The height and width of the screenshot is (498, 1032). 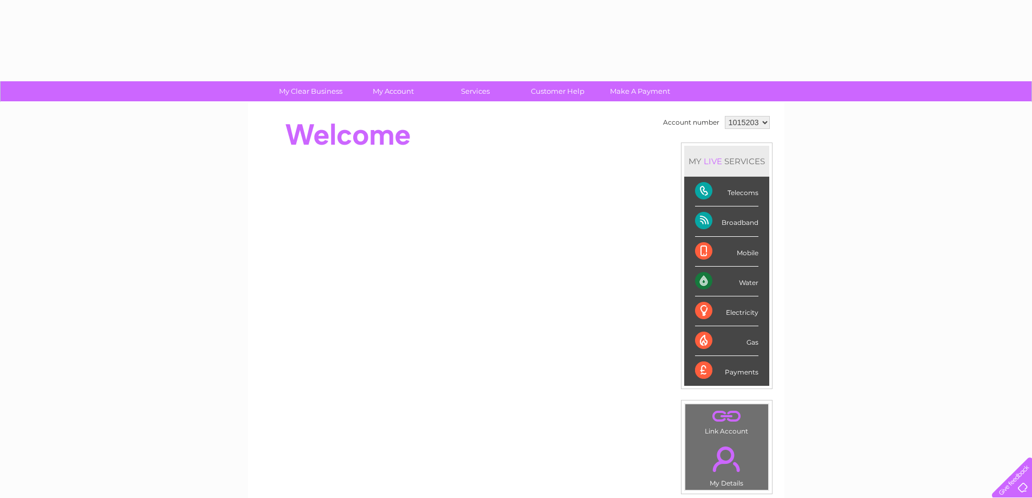 I want to click on div: Mobile, so click(x=726, y=251).